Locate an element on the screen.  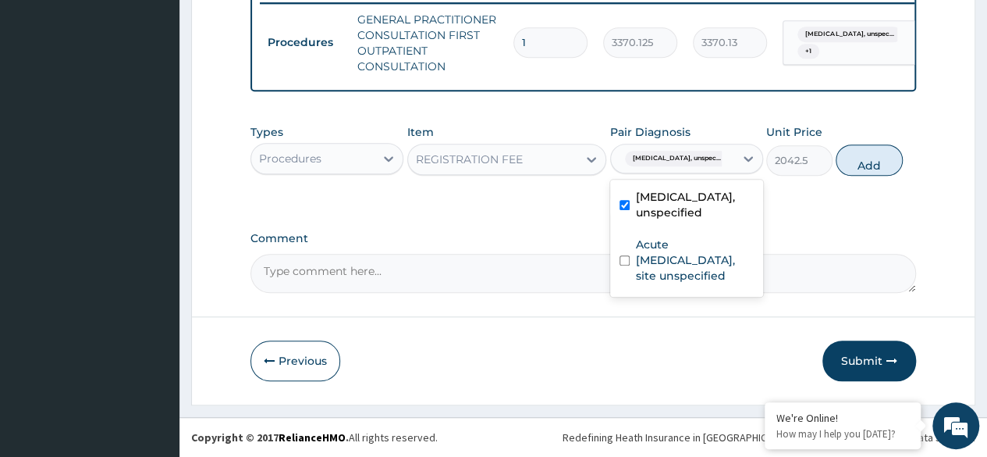
div: We're Online! is located at coordinates (843, 417).